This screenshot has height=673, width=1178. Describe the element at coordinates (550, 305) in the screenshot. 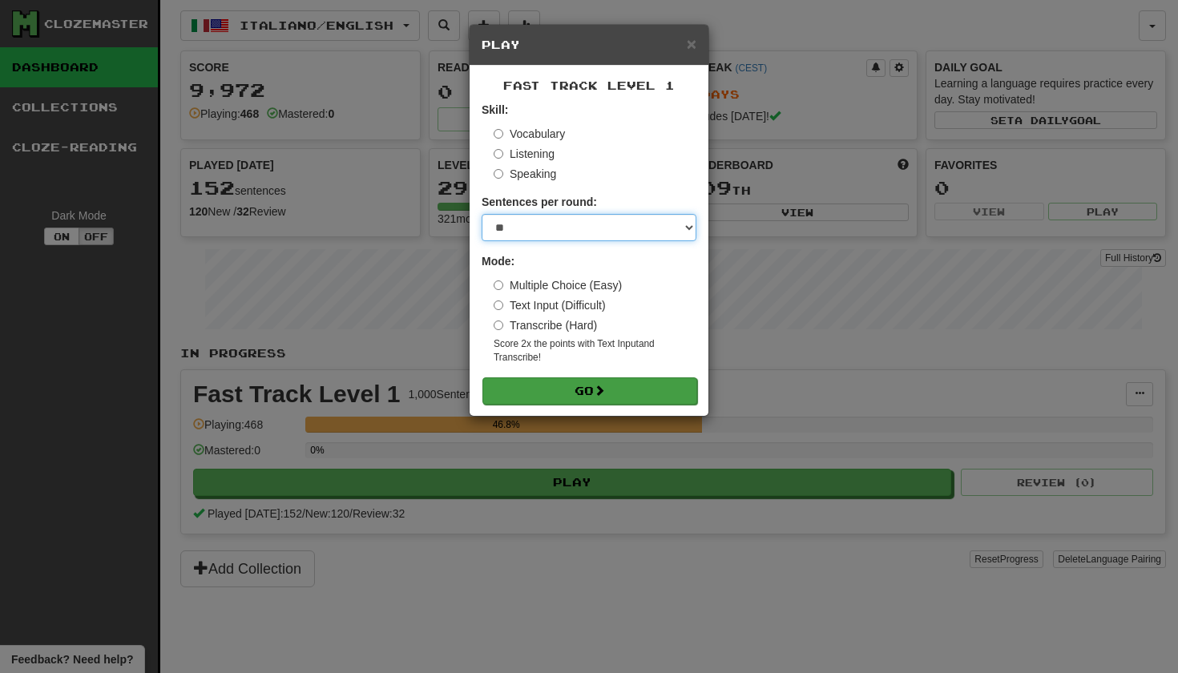

I see `label: Text Input (Difficult)` at that location.